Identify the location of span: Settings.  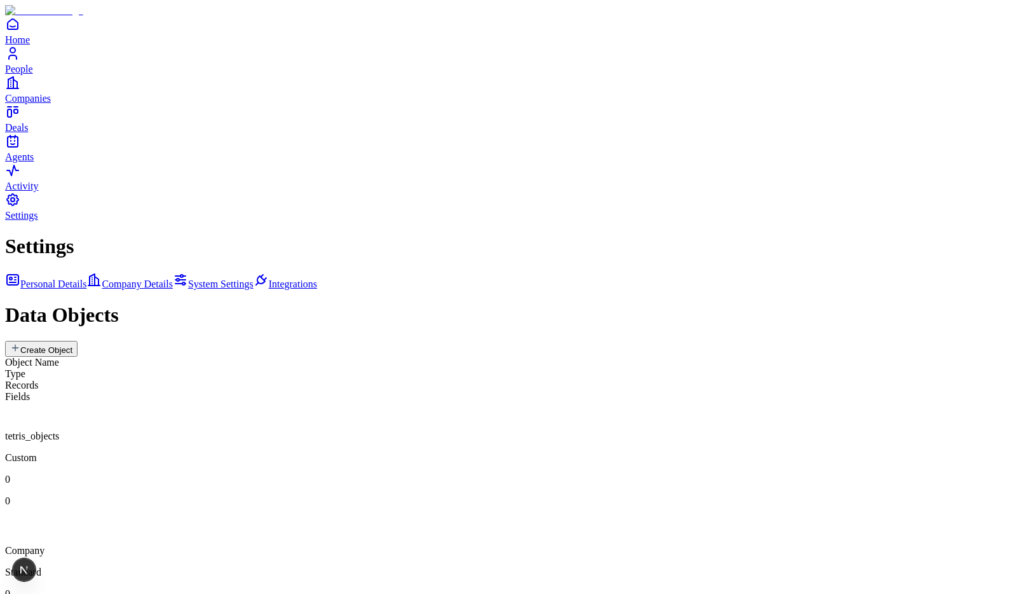
(22, 215).